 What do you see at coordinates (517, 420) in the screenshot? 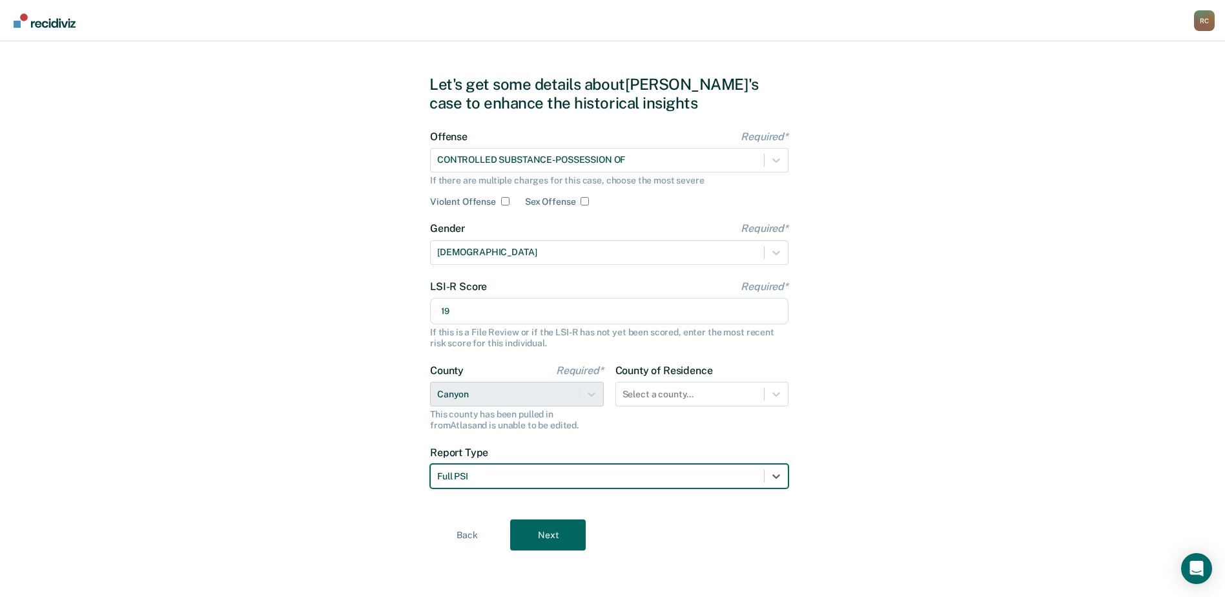
I see `div: This county has been pulled in from Atlas and is unable to be edited.` at bounding box center [517, 420].